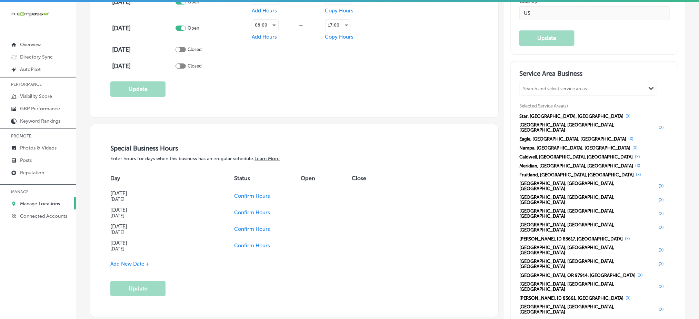 This screenshot has height=319, width=699. Describe the element at coordinates (555, 89) in the screenshot. I see `div: Search and select service areas` at that location.